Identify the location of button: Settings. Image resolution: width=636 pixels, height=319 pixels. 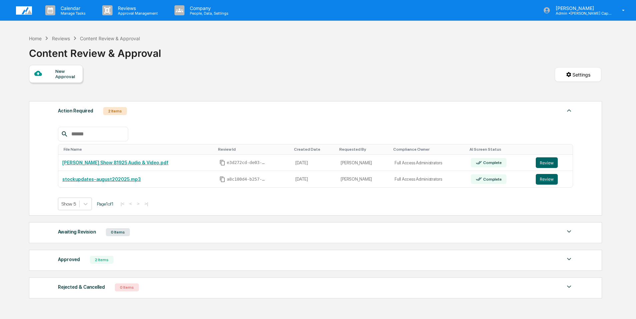
(578, 75).